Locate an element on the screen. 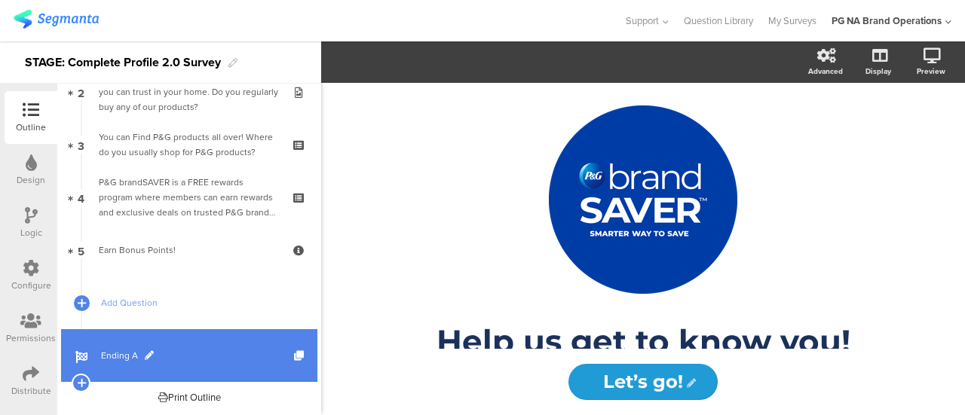  span: Add Question is located at coordinates (198, 303).